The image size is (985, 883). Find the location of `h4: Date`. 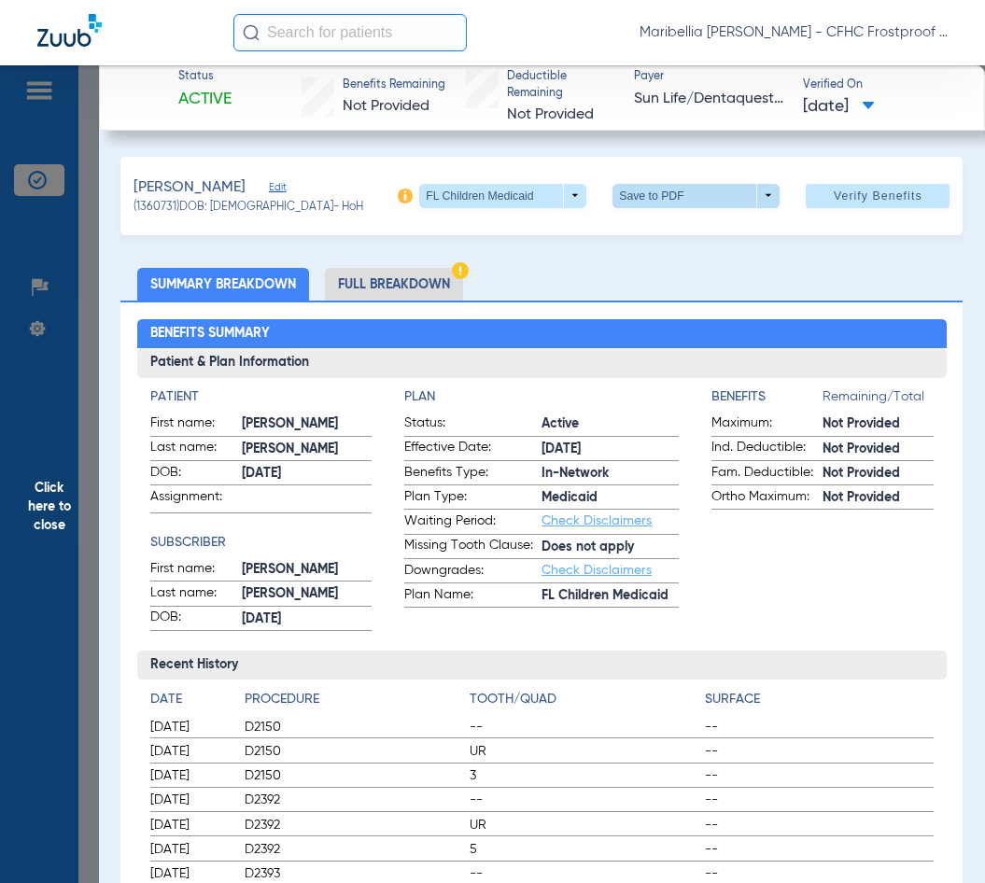

h4: Date is located at coordinates (190, 699).